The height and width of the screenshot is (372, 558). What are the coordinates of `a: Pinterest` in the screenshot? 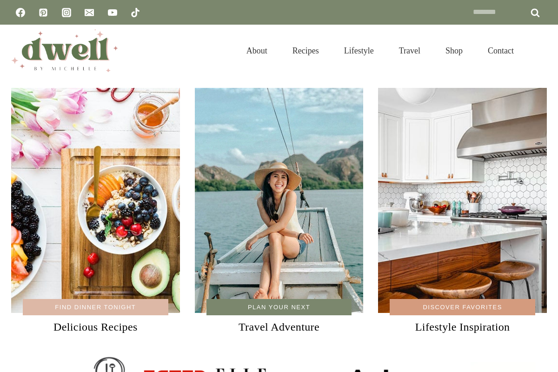 It's located at (43, 13).